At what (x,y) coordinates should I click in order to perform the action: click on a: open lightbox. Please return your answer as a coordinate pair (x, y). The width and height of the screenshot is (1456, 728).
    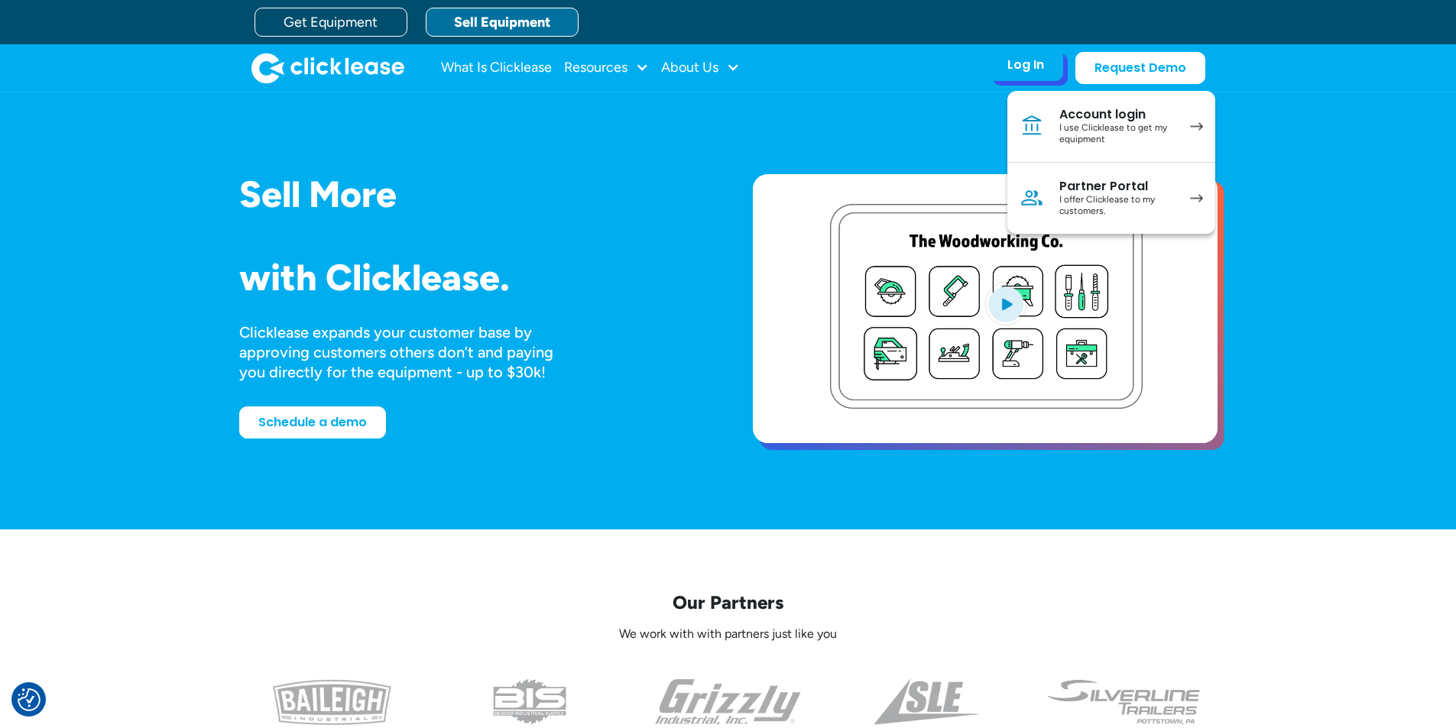
    Looking at the image, I should click on (985, 309).